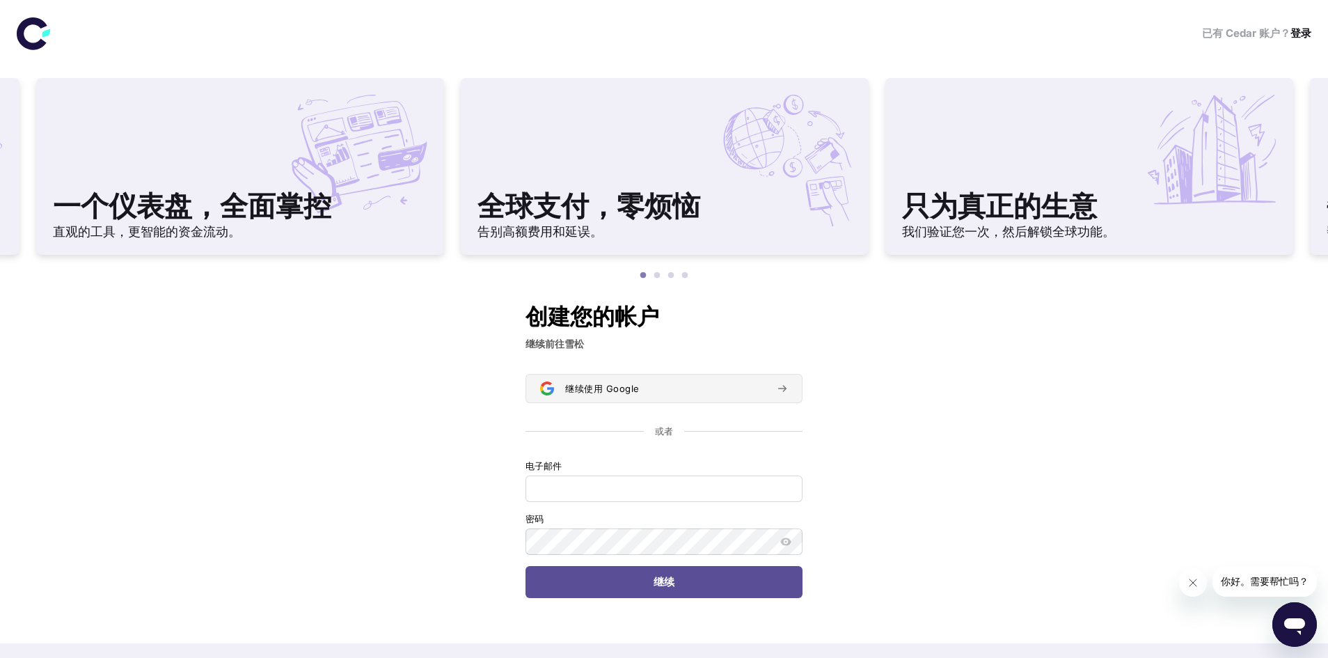 This screenshot has height=658, width=1328. What do you see at coordinates (192, 205) in the screenshot?
I see `font: 一个仪表盘，全面掌控` at bounding box center [192, 205].